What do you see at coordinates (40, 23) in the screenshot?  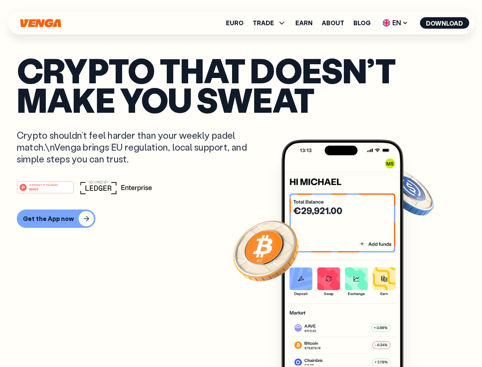 I see `a: Home` at bounding box center [40, 23].